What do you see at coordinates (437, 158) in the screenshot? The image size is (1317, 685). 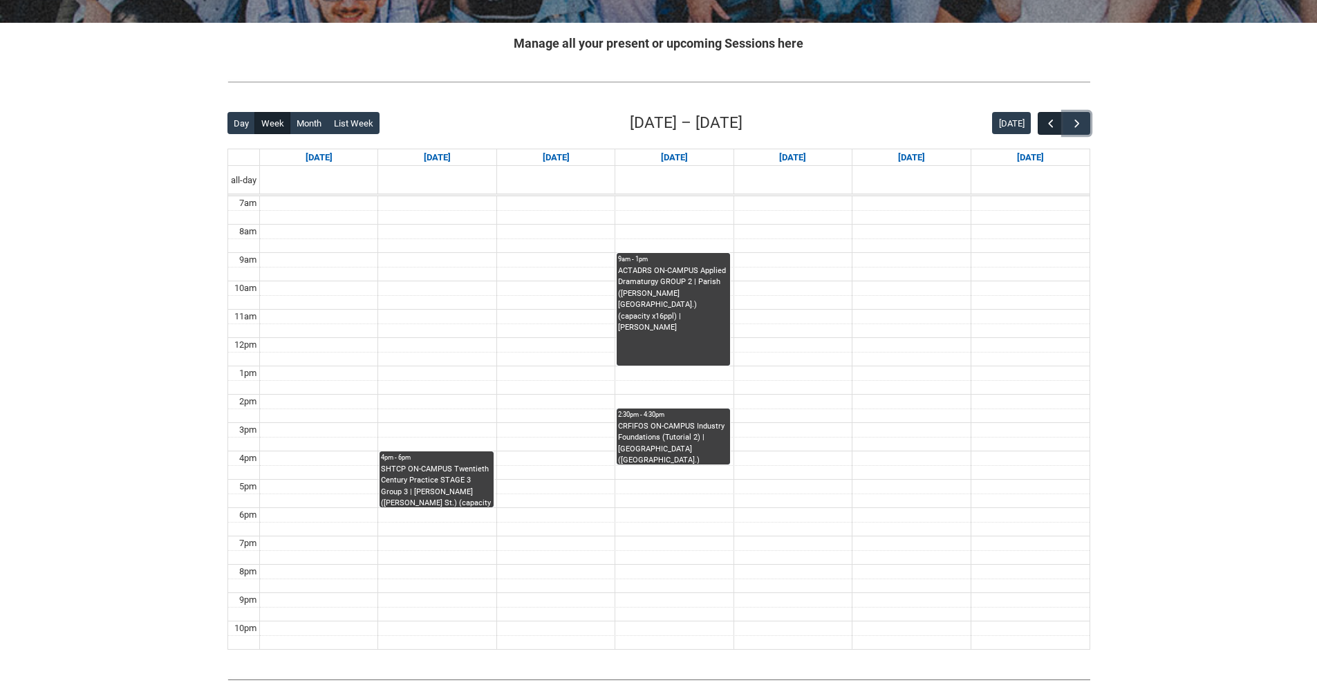 I see `a: Go to September 15, 2025` at bounding box center [437, 158].